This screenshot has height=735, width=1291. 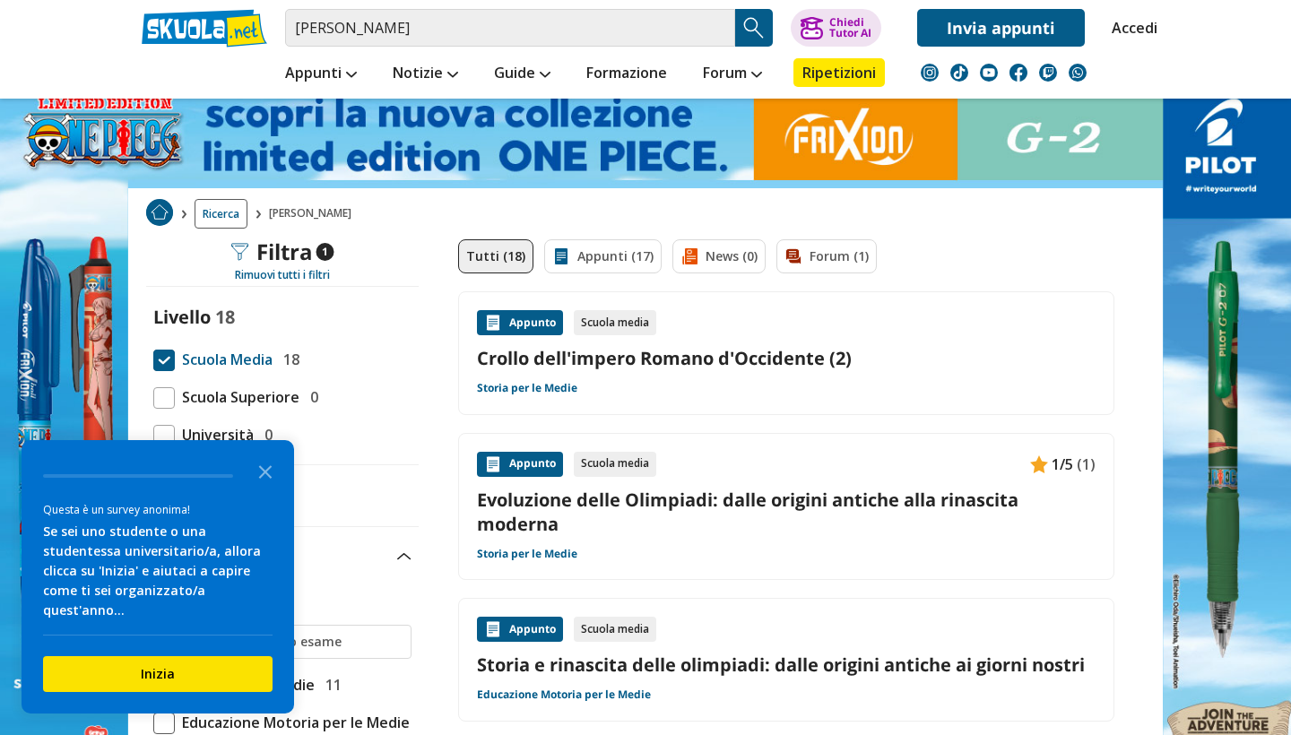 I want to click on a: Crollo dell'impero Romano d'Occidente (2), so click(x=786, y=358).